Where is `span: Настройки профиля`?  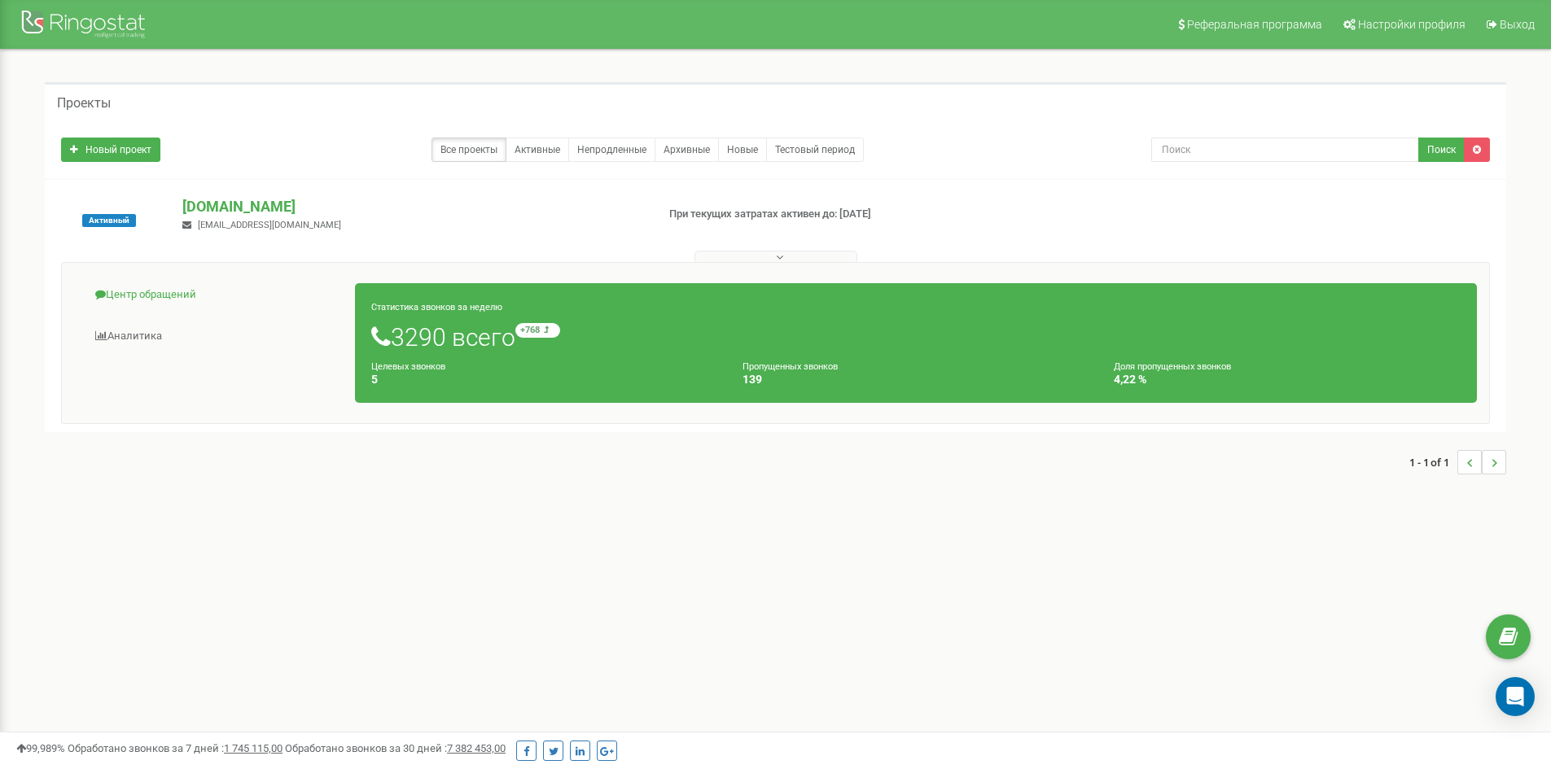
span: Настройки профиля is located at coordinates (1412, 24).